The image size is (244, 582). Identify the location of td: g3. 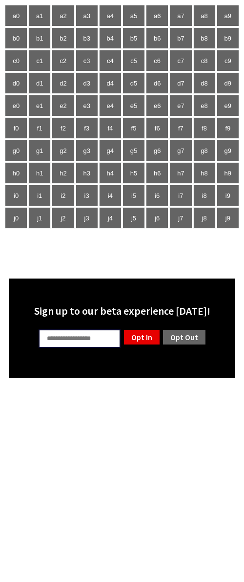
(87, 150).